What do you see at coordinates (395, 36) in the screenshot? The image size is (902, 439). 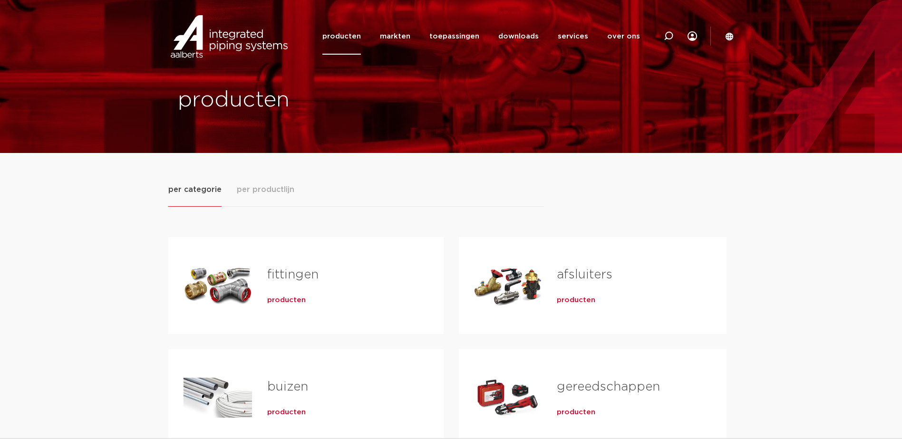 I see `a: markten` at bounding box center [395, 36].